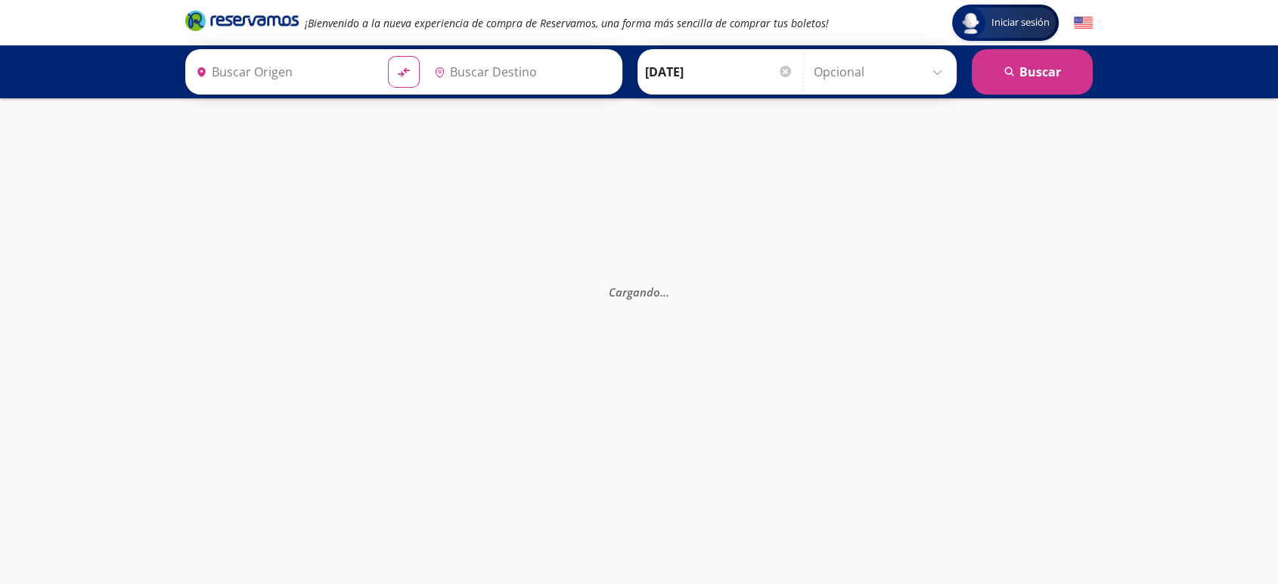  Describe the element at coordinates (1032, 72) in the screenshot. I see `button: Buscar` at that location.